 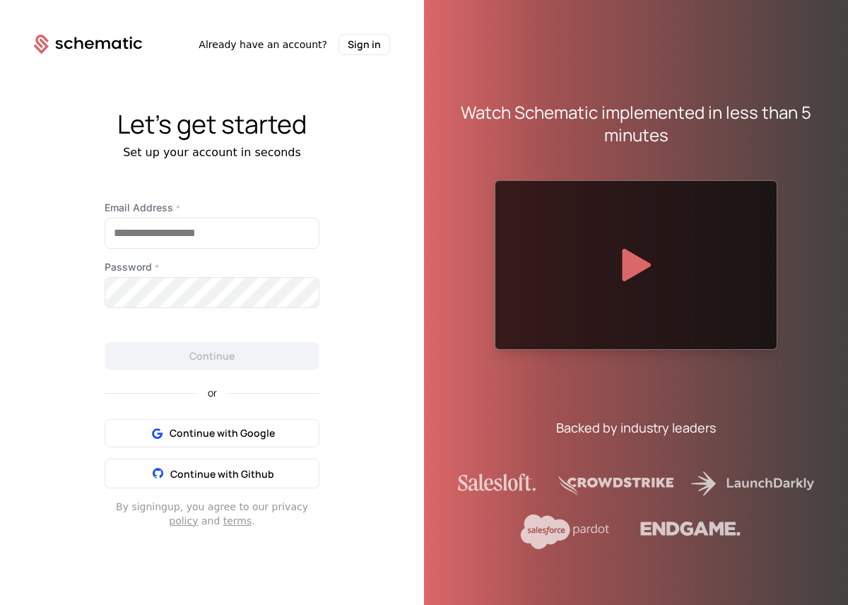 I want to click on span: Continue with Google, so click(x=222, y=433).